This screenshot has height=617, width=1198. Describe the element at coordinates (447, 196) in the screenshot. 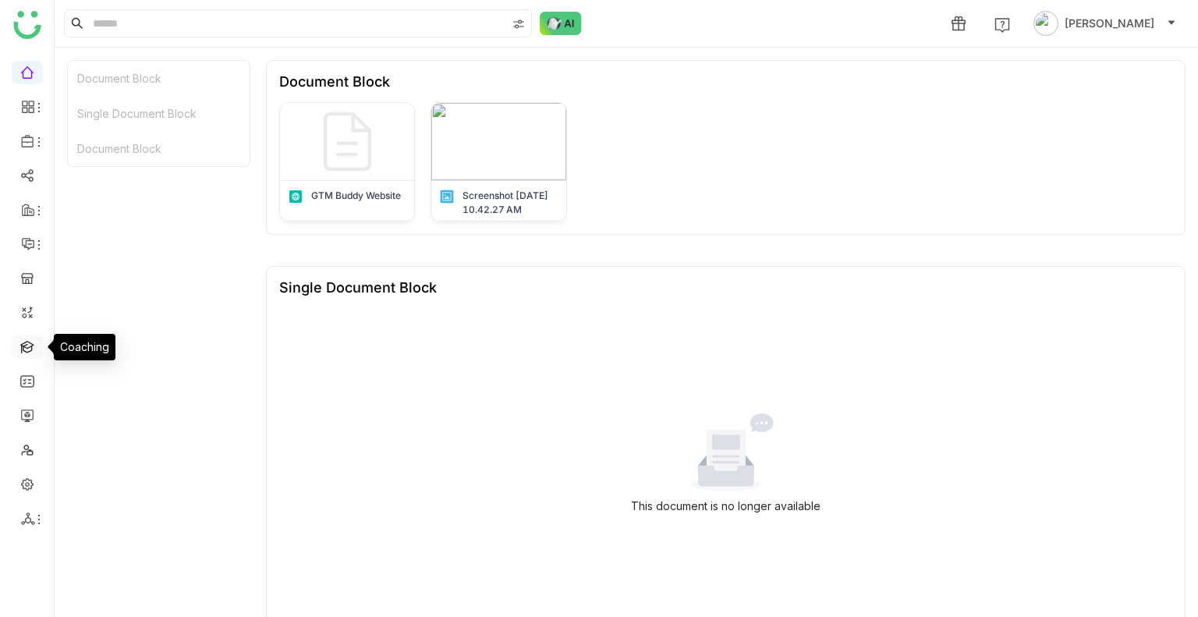

I see `img: png.svg` at that location.